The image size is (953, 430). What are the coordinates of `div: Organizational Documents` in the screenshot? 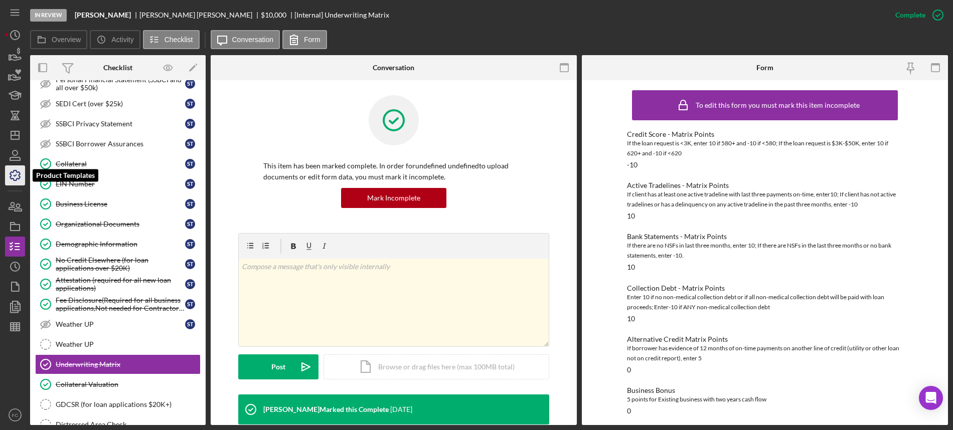 It's located at (120, 224).